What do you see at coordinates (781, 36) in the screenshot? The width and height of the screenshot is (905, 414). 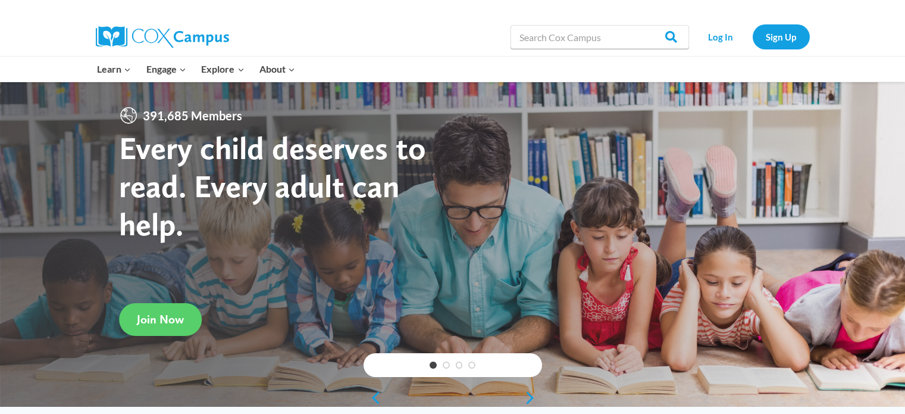 I see `a: Sign Up` at bounding box center [781, 36].